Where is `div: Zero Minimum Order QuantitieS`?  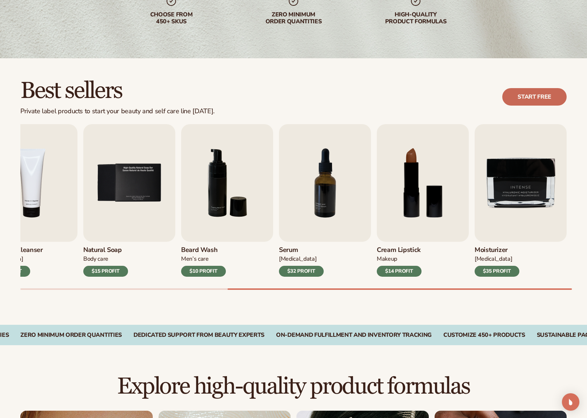 div: Zero Minimum Order QuantitieS is located at coordinates (71, 335).